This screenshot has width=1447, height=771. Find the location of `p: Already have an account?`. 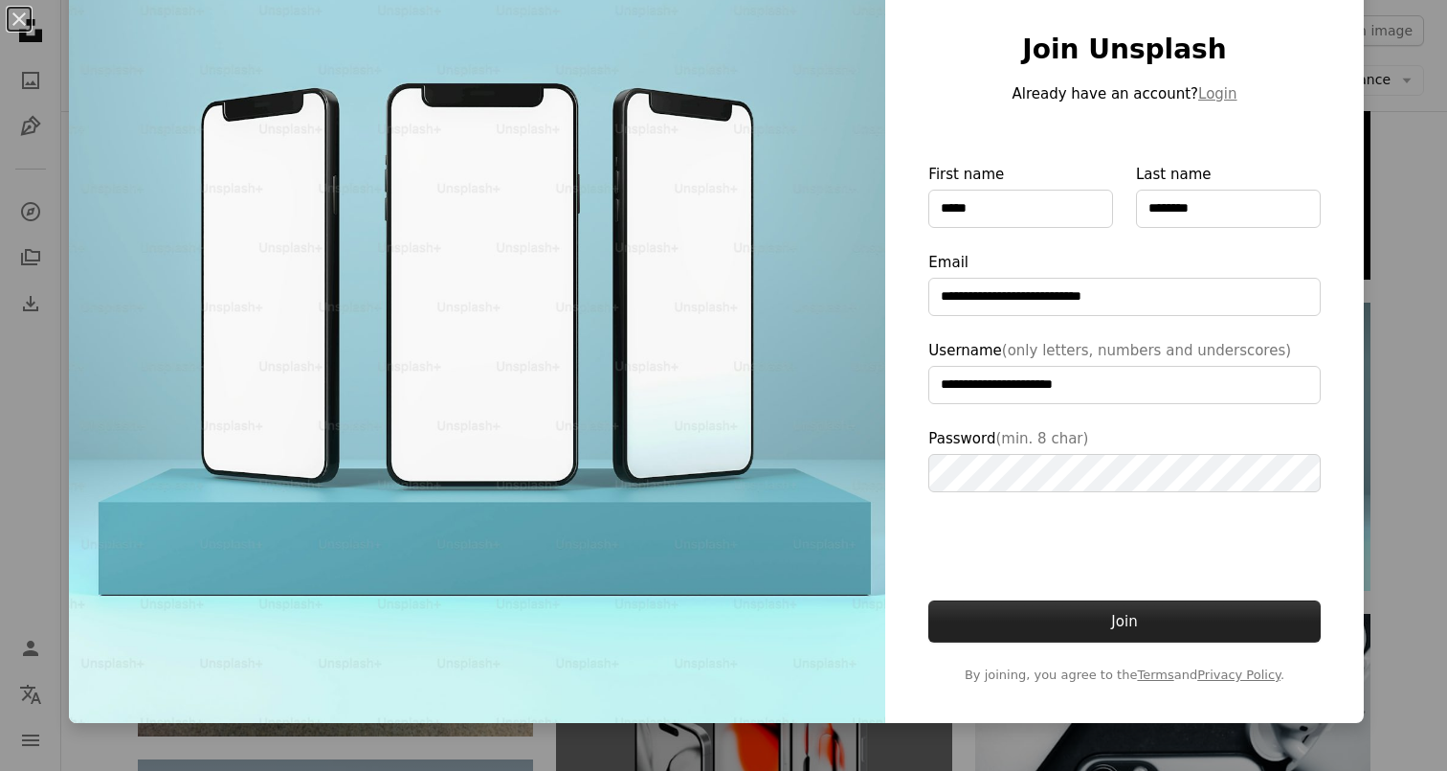

p: Already have an account? is located at coordinates (1124, 94).